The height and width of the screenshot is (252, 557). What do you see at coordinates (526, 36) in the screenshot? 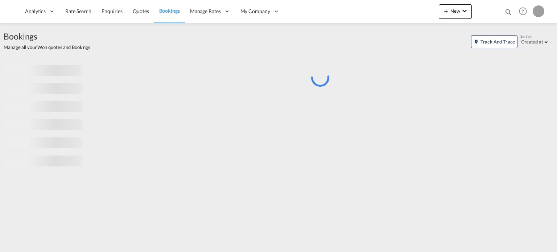
I see `span: Sort by` at bounding box center [526, 36].